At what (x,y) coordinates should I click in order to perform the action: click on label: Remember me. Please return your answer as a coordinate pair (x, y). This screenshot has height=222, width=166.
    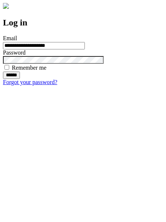
    Looking at the image, I should click on (29, 68).